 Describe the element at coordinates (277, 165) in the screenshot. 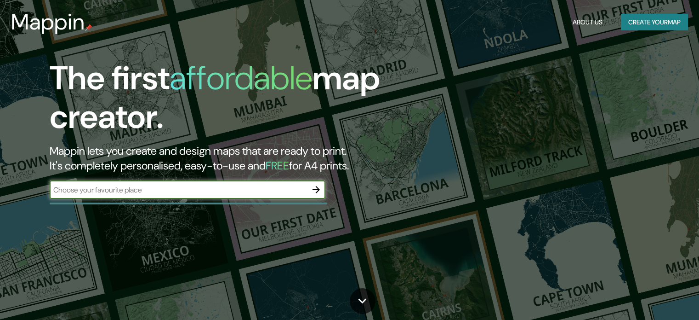

I see `h5: FREE` at that location.